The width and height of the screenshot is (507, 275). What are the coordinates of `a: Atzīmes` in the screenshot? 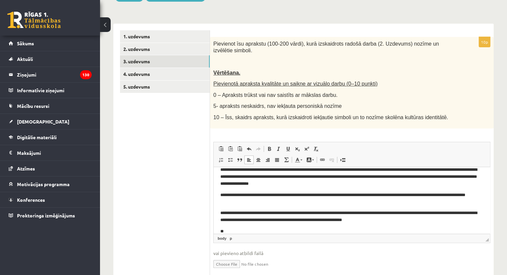 It's located at (50, 169).